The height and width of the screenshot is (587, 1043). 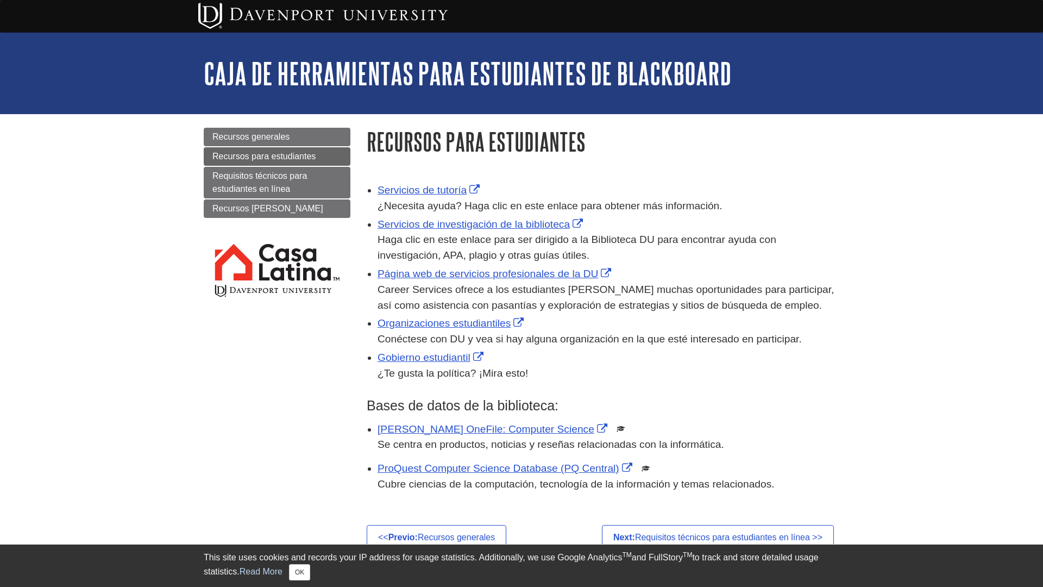 What do you see at coordinates (608, 248) in the screenshot?
I see `div: Haga clic en este enlace para ser dirigido a la Biblioteca DU para encontrar ayuda con investigac...` at bounding box center [608, 248].